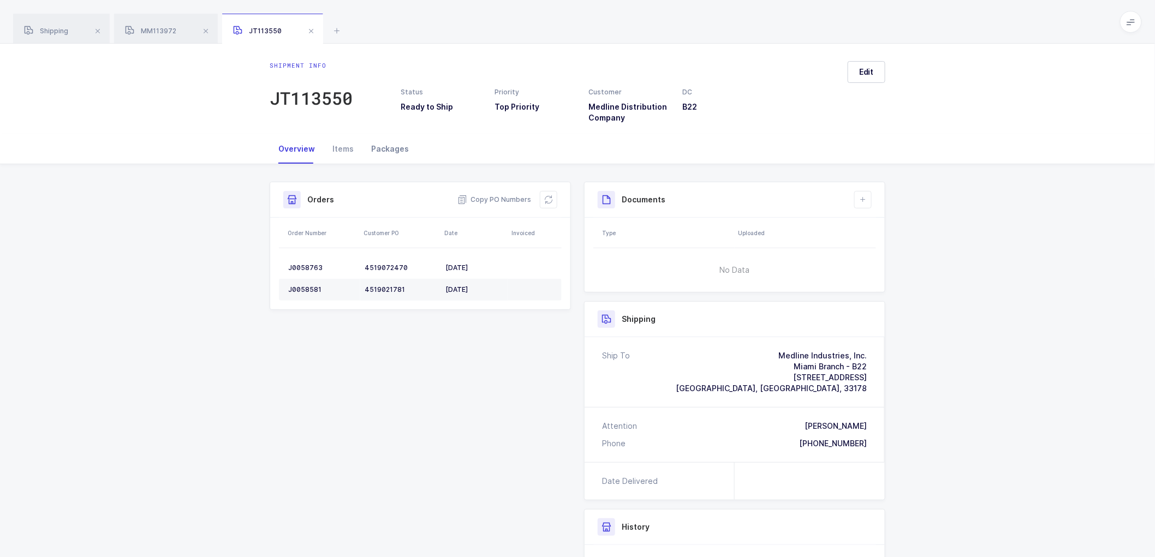  Describe the element at coordinates (629, 92) in the screenshot. I see `div: Customer` at that location.